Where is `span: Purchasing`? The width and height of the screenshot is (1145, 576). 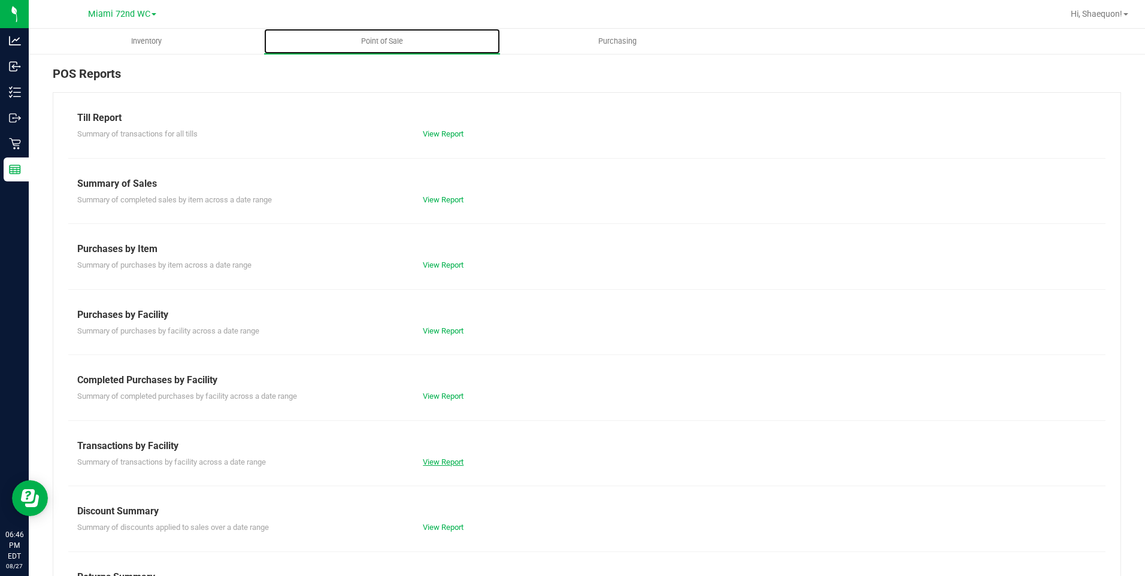
span: Purchasing is located at coordinates (618, 41).